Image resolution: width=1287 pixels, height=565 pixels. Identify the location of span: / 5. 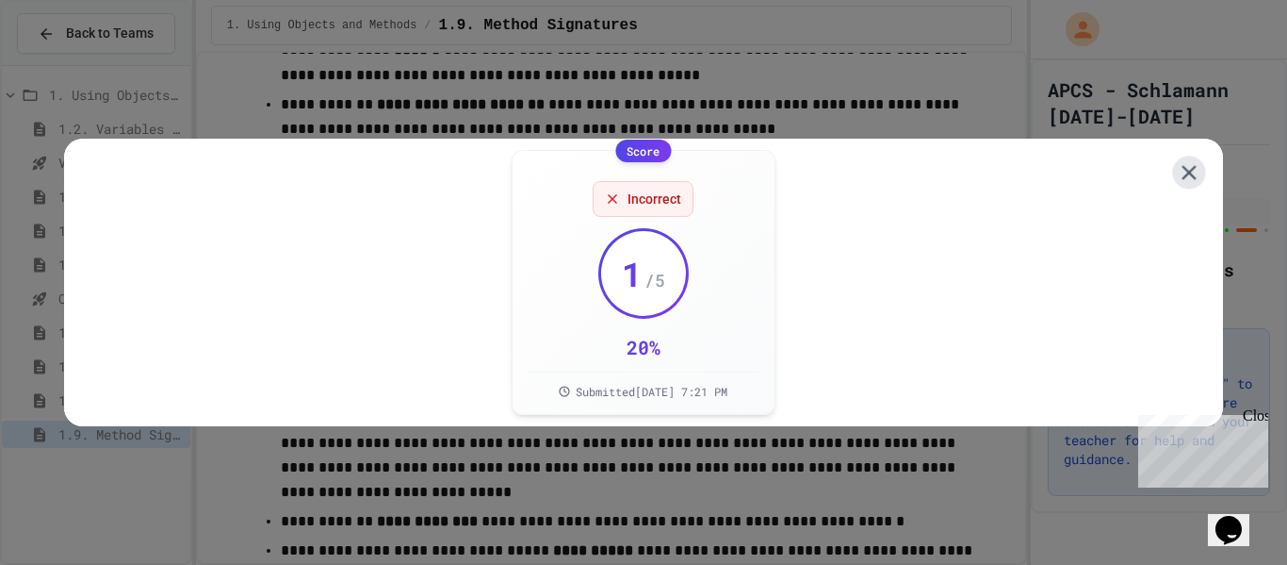
(655, 280).